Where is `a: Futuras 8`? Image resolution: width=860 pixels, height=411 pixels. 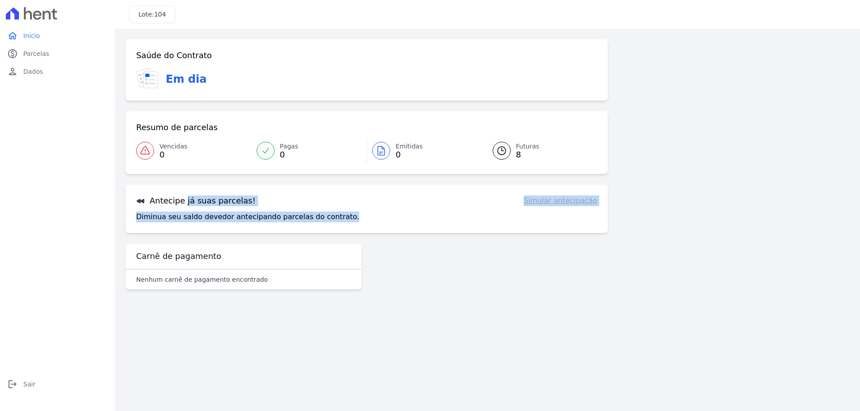
a: Futuras 8 is located at coordinates (539, 151).